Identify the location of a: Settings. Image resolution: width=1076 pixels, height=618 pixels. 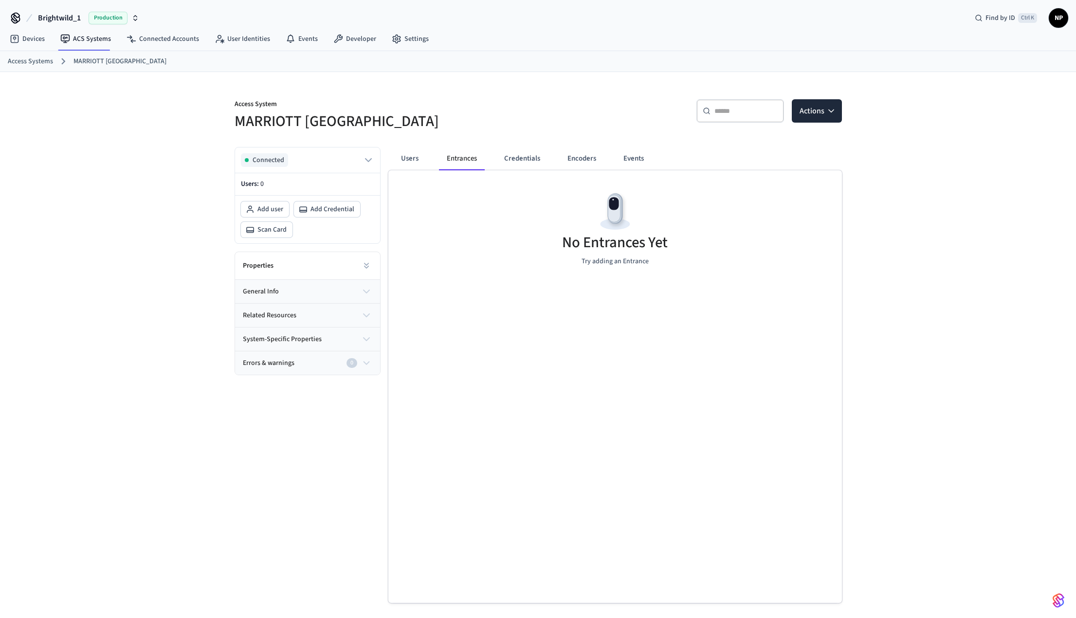
(410, 39).